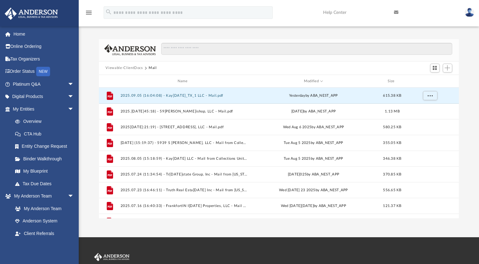 The height and width of the screenshot is (264, 479). What do you see at coordinates (44, 221) in the screenshot?
I see `a: Anderson System` at bounding box center [44, 221].